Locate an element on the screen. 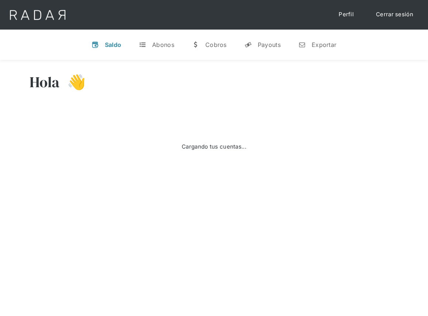 Image resolution: width=428 pixels, height=316 pixels. div: n is located at coordinates (302, 45).